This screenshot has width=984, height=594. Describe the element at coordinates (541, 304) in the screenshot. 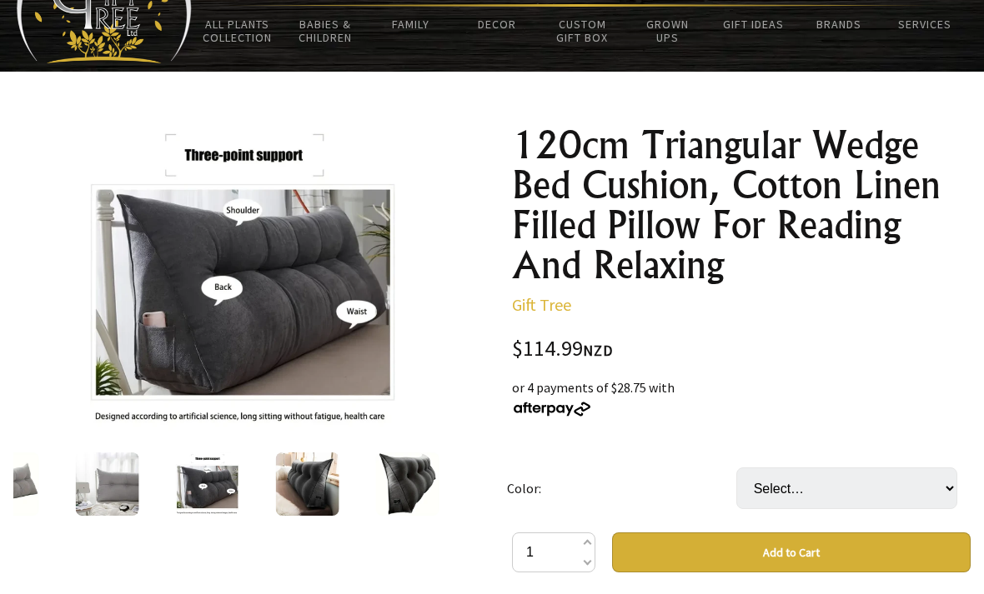

I see `a: Gift Tree` at that location.